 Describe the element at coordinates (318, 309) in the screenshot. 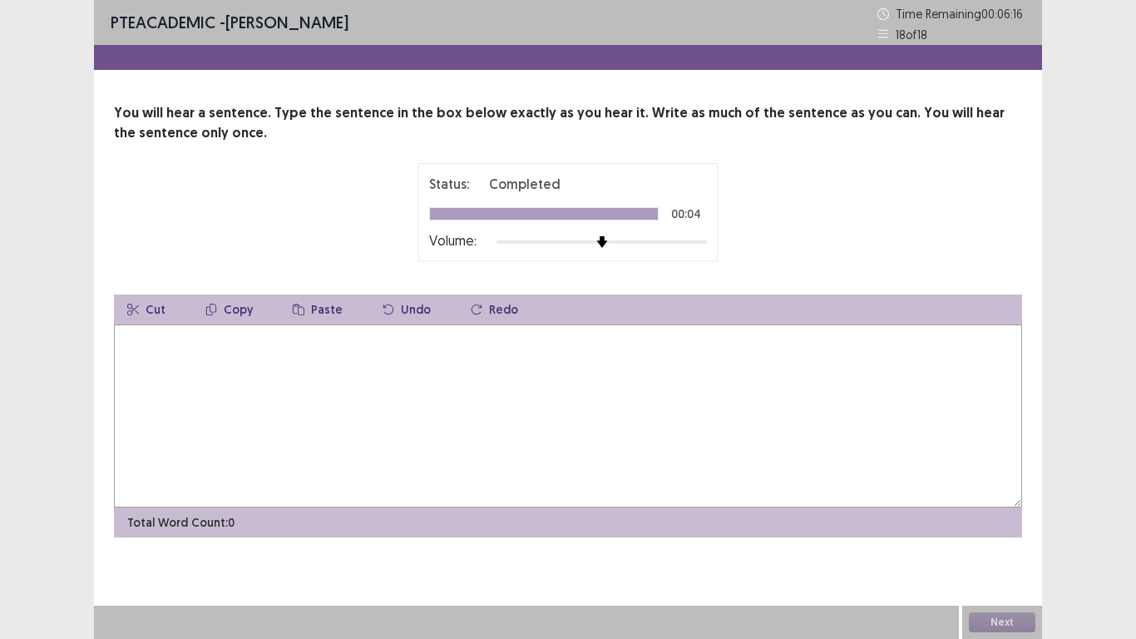

I see `button: Paste` at that location.